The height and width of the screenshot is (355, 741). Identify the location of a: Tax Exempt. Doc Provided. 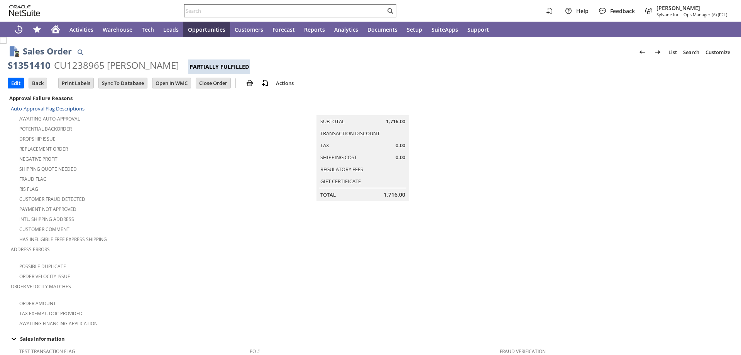
(51, 313).